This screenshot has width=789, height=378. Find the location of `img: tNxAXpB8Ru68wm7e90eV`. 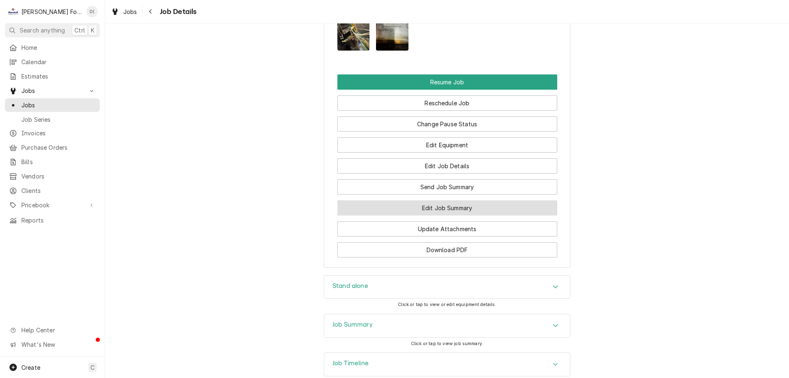

img: tNxAXpB8Ru68wm7e90eV is located at coordinates (353, 29).